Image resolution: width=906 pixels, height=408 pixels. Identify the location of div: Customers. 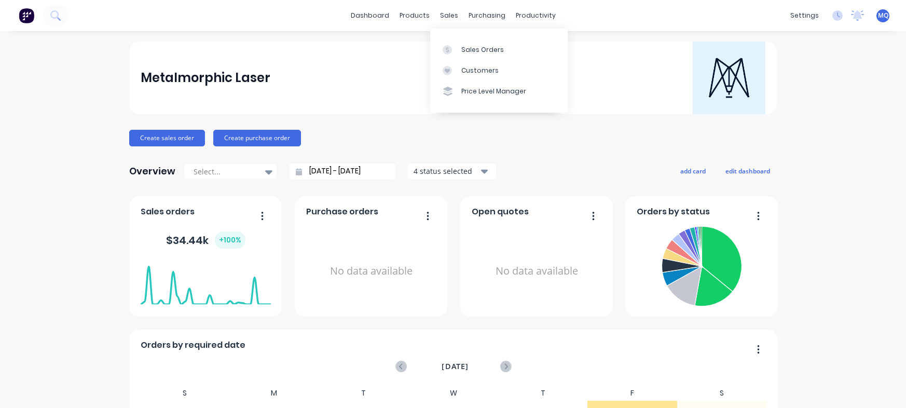
(480, 71).